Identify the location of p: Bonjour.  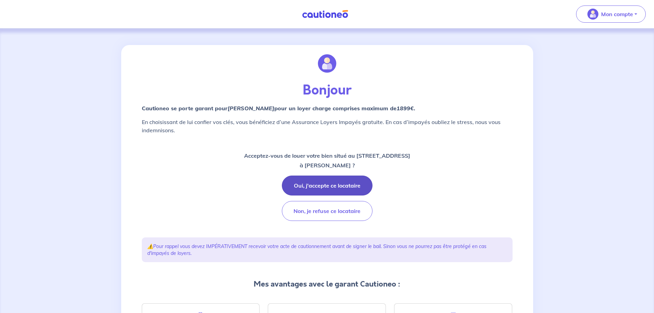
(327, 90).